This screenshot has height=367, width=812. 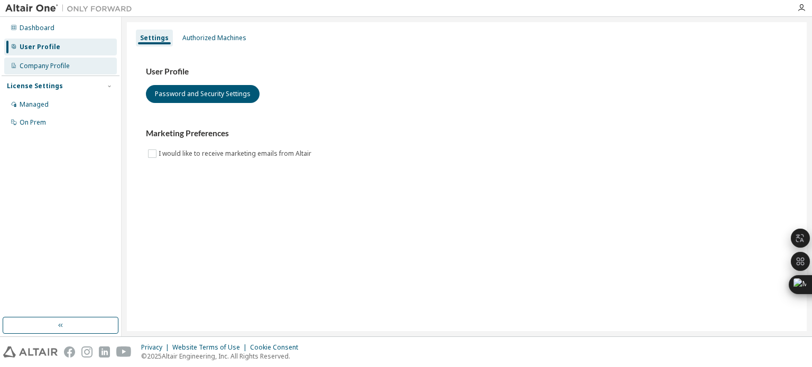 What do you see at coordinates (37, 28) in the screenshot?
I see `div: Dashboard` at bounding box center [37, 28].